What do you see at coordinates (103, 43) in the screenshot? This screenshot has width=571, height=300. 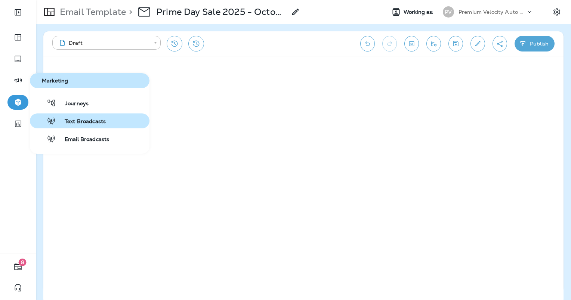 I see `div: Draft` at bounding box center [103, 43].